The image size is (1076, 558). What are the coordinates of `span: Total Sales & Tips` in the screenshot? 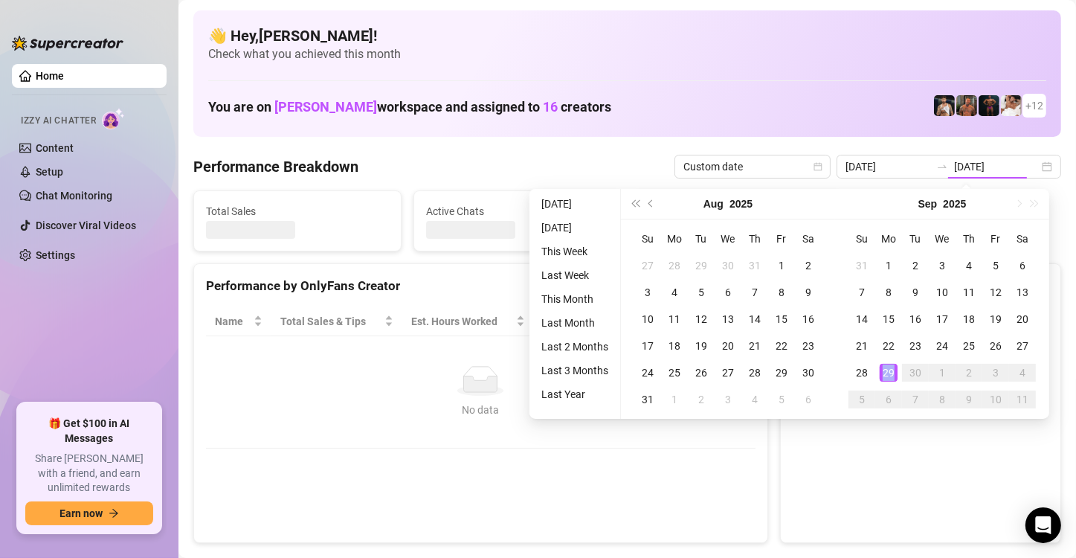 It's located at (331, 321).